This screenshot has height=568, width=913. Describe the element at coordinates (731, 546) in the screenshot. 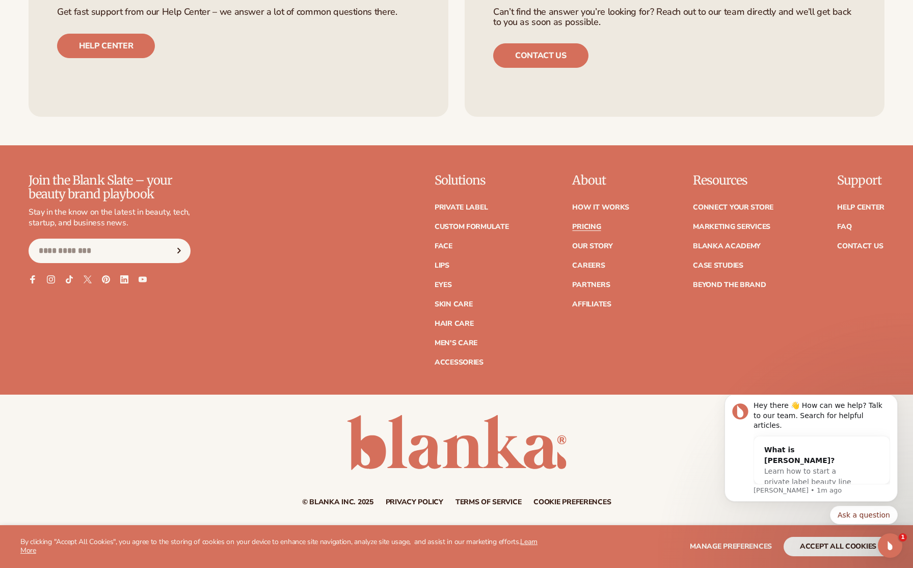

I see `span: Manage preferences` at that location.